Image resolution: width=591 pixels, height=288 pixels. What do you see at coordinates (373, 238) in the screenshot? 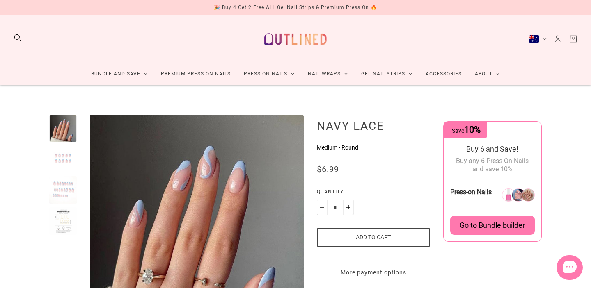
I see `button: Add to cart` at bounding box center [373, 238].